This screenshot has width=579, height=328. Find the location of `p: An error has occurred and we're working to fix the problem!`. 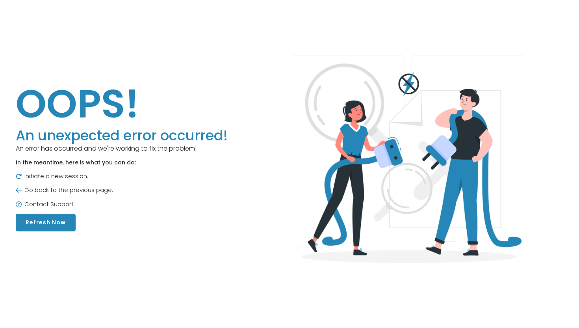

p: An error has occurred and we're working to fix the problem! is located at coordinates (122, 149).